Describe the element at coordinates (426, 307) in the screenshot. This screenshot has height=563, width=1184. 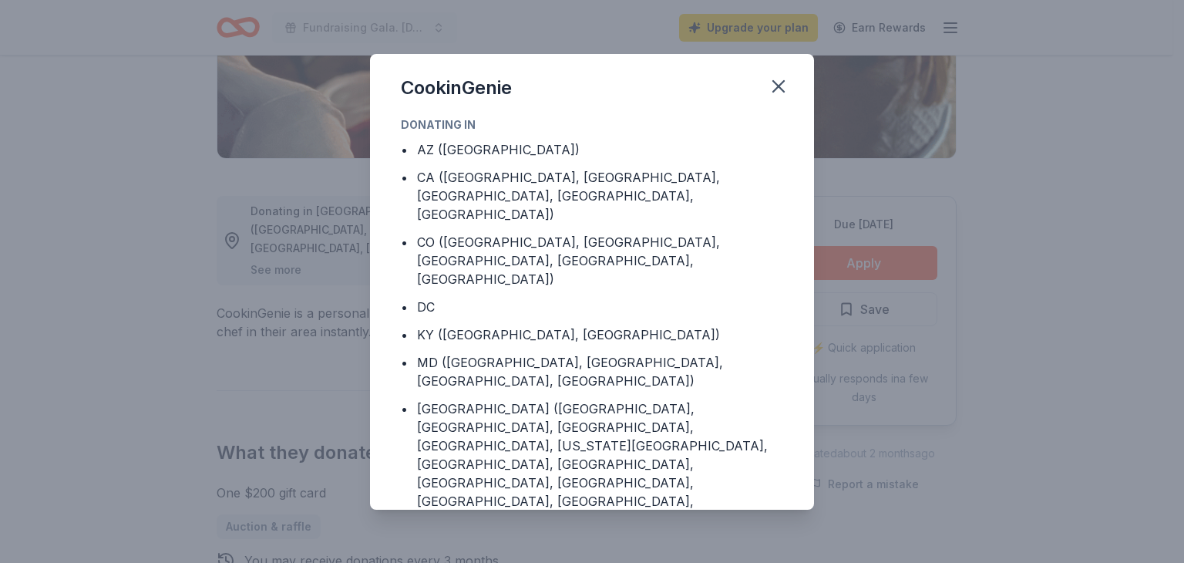
I see `div: DC` at that location.